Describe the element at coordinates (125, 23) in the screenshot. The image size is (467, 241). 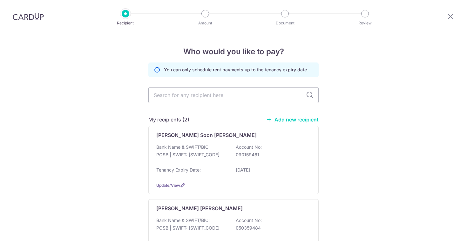
I see `p: Recipient` at that location.